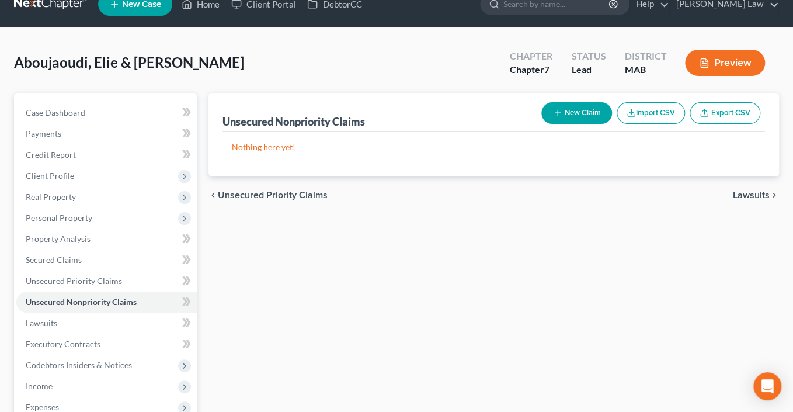 The image size is (793, 412). I want to click on a: Secured Claims, so click(106, 260).